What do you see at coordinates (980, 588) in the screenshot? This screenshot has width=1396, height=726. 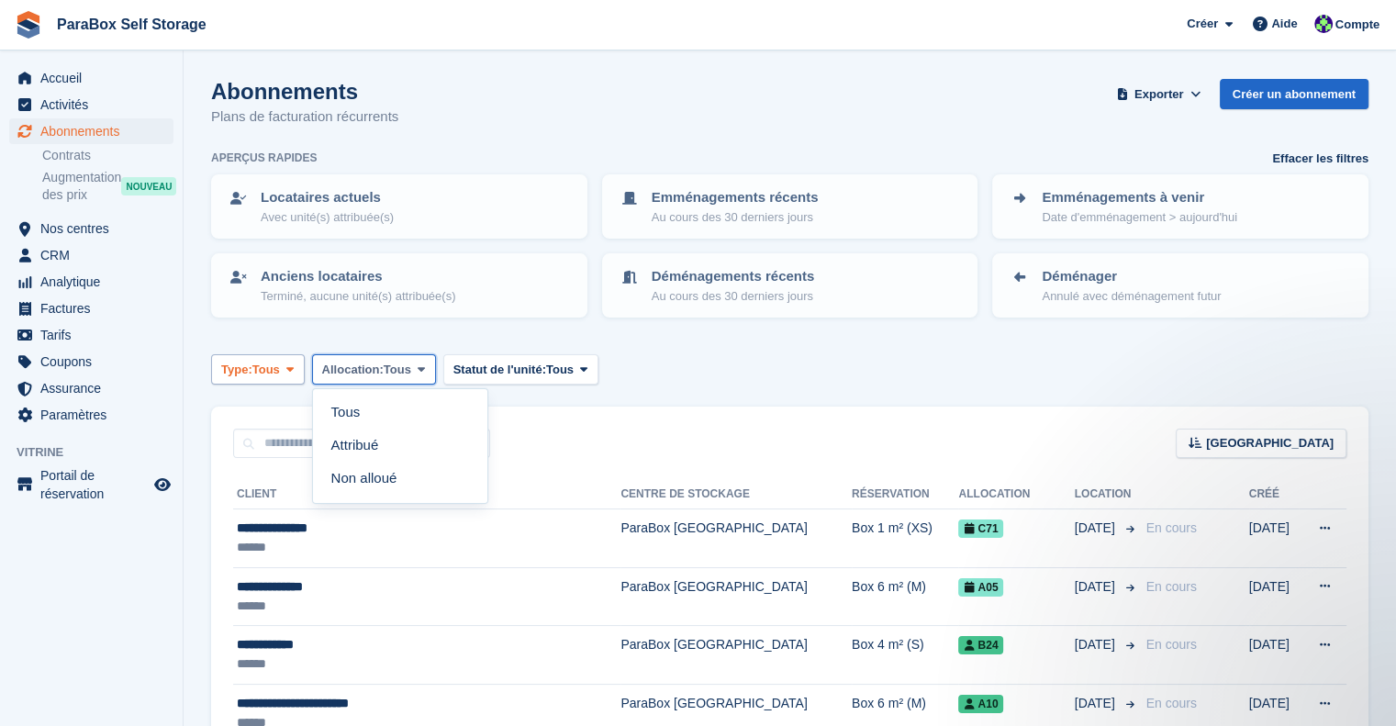 I see `span: A05` at bounding box center [980, 588].